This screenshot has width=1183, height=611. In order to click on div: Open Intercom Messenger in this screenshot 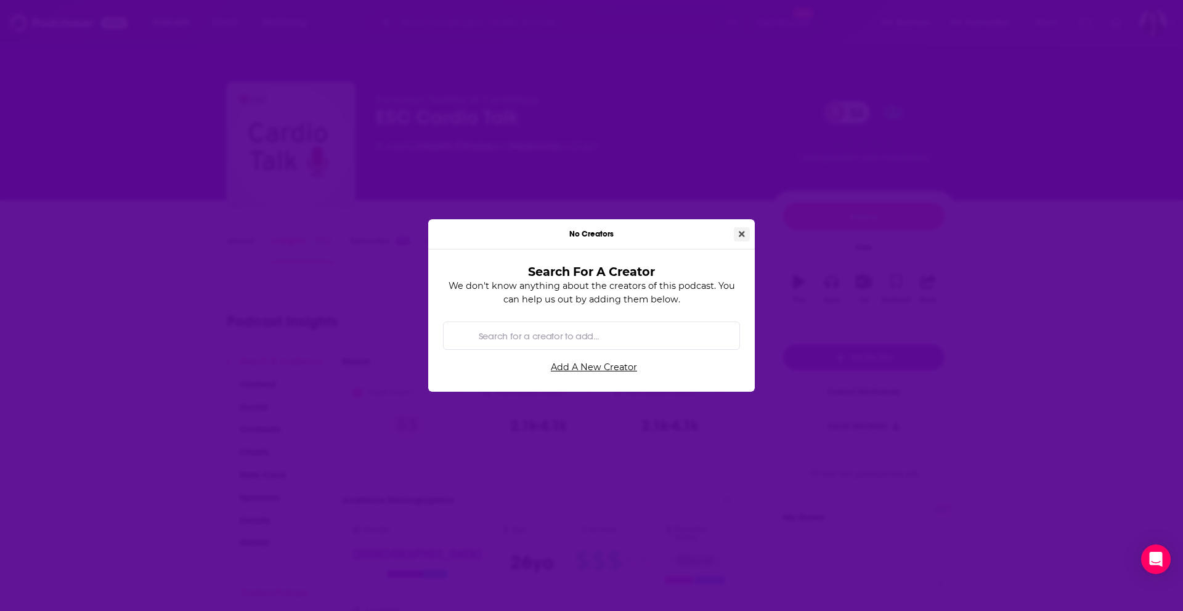, I will do `click(1156, 559)`.